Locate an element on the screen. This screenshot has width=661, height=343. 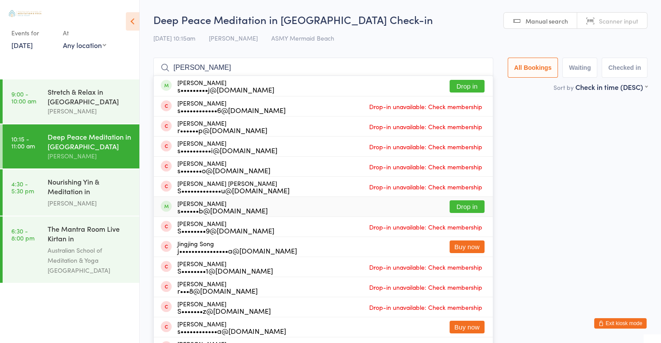
button: Checked in is located at coordinates (624, 68).